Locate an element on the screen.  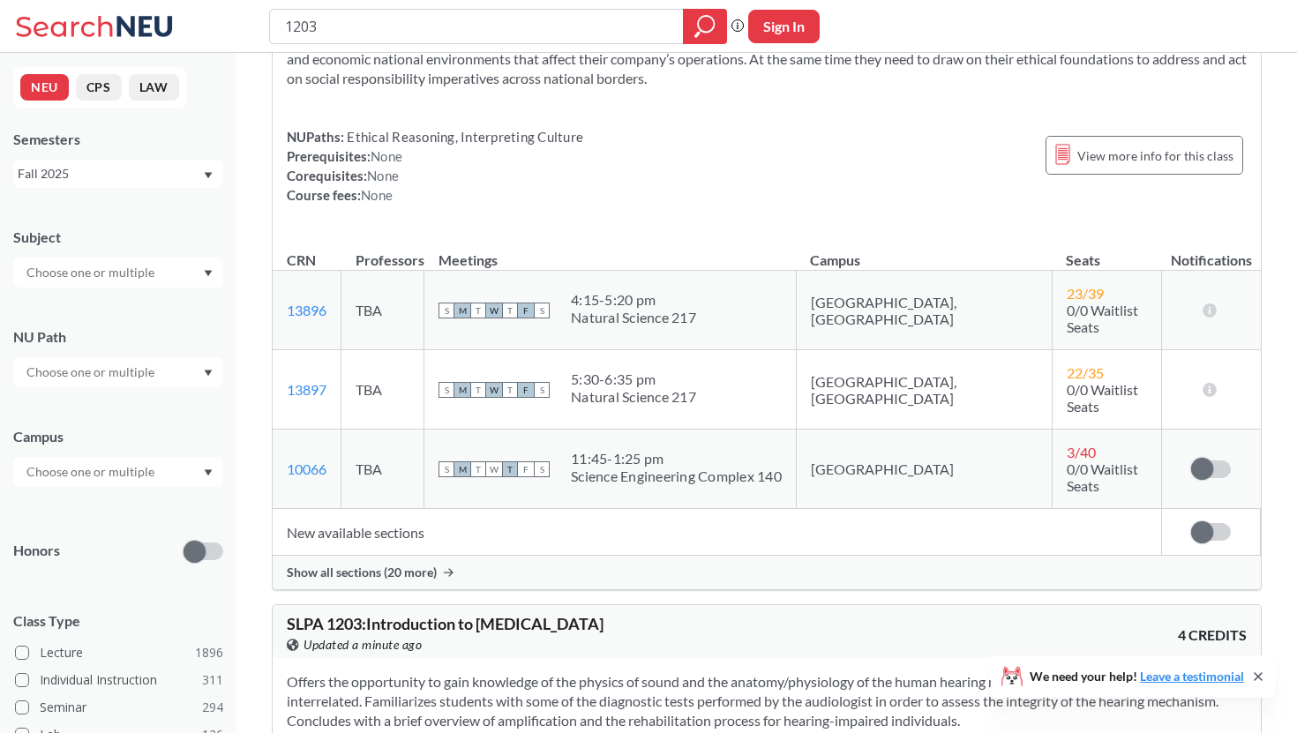
span: 3 / 40 is located at coordinates (1081, 452).